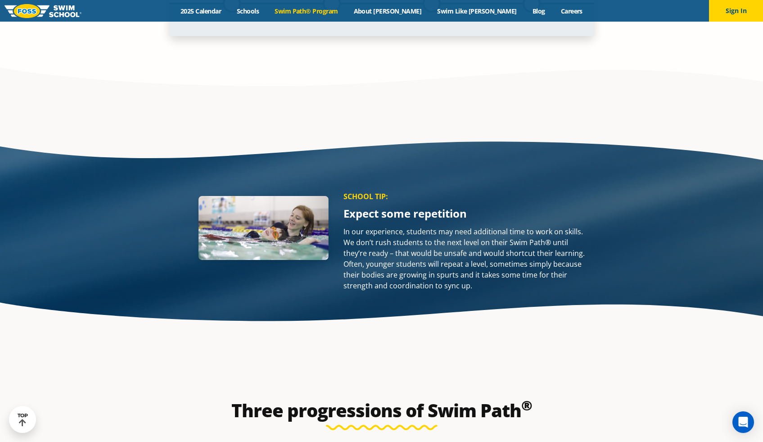 The height and width of the screenshot is (442, 763). I want to click on a: Careers, so click(571, 11).